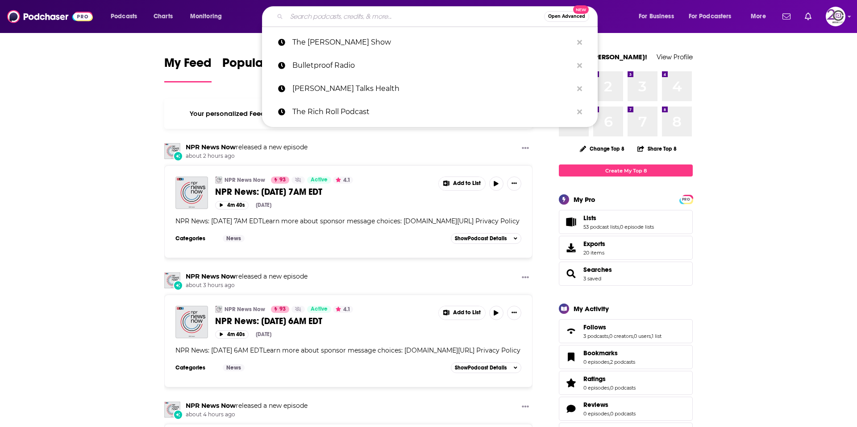 The image size is (857, 427). Describe the element at coordinates (246, 286) in the screenshot. I see `span: about 3 hours ago` at that location.